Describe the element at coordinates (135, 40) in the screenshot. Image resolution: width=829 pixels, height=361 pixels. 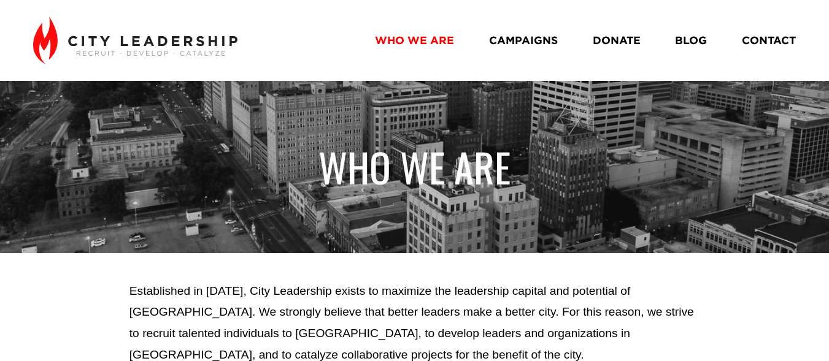
I see `img: City Leadership - Recruit. Develop. Catalyze.` at that location.